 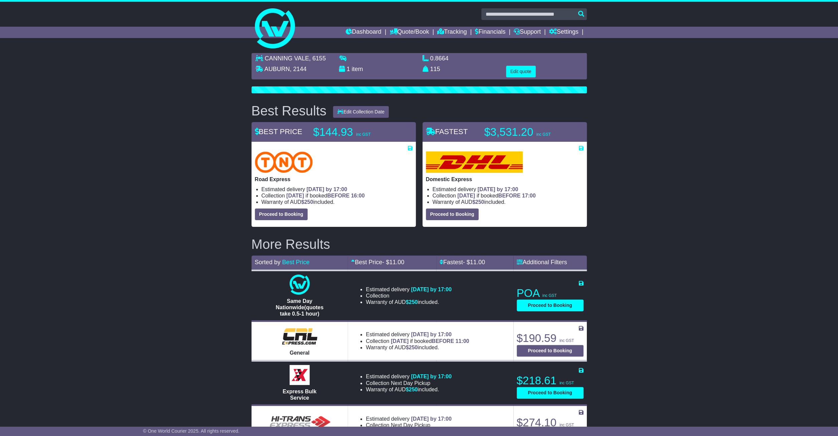 I want to click on a: Dashboard, so click(x=363, y=32).